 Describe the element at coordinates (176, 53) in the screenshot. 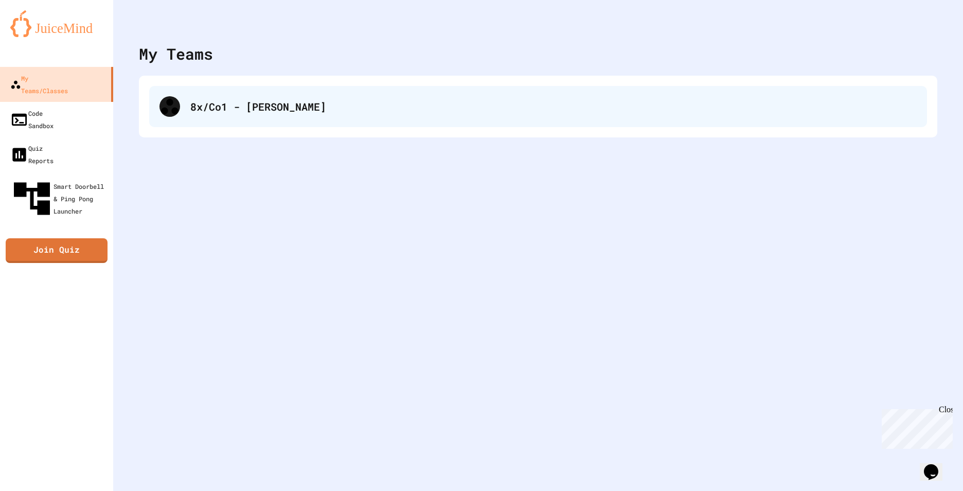

I see `div: My Teams` at that location.